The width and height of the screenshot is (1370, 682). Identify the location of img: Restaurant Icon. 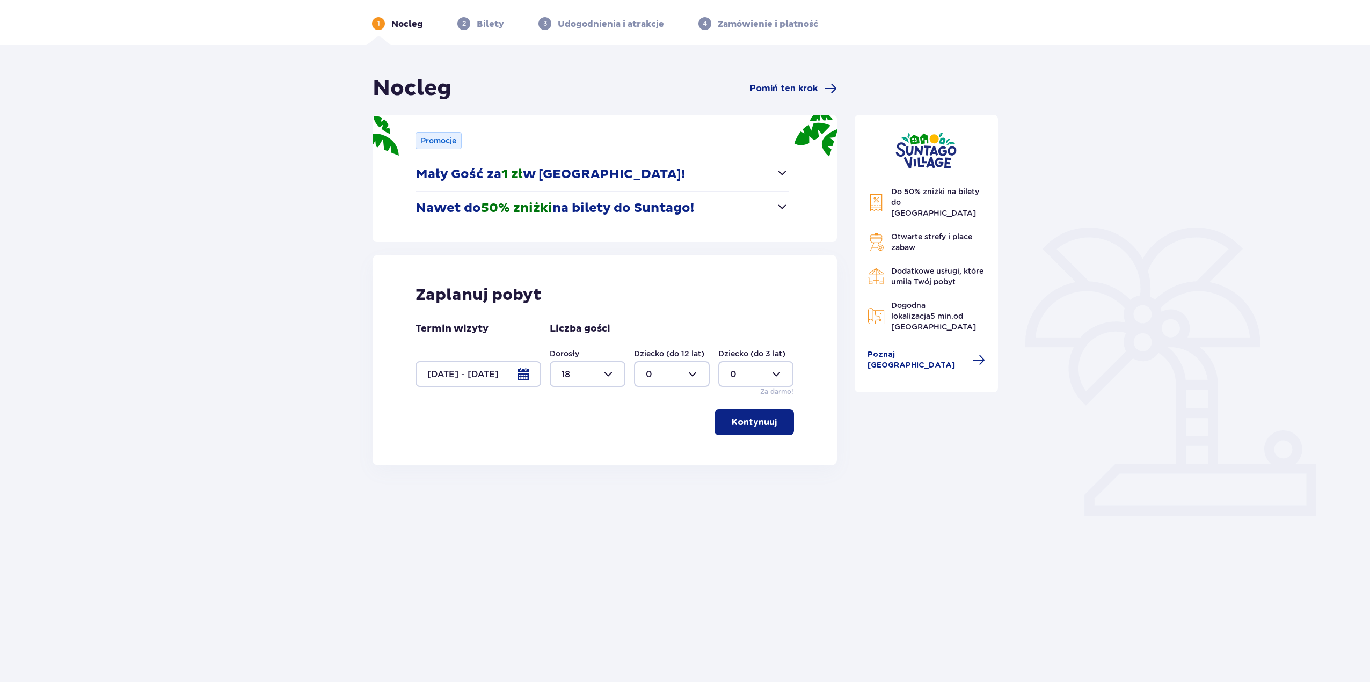
(876, 276).